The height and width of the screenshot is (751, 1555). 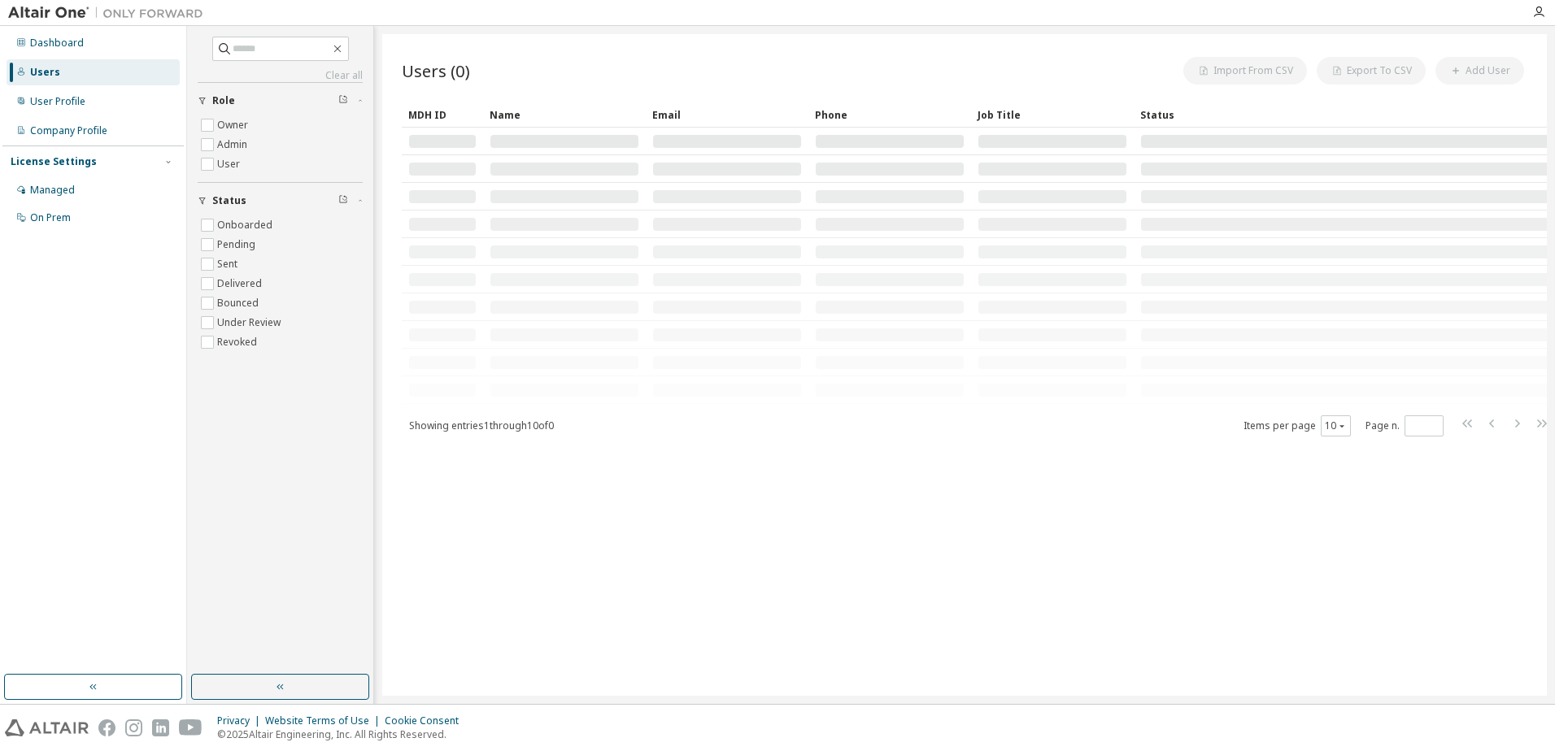 What do you see at coordinates (107, 728) in the screenshot?
I see `img: facebook.svg` at bounding box center [107, 728].